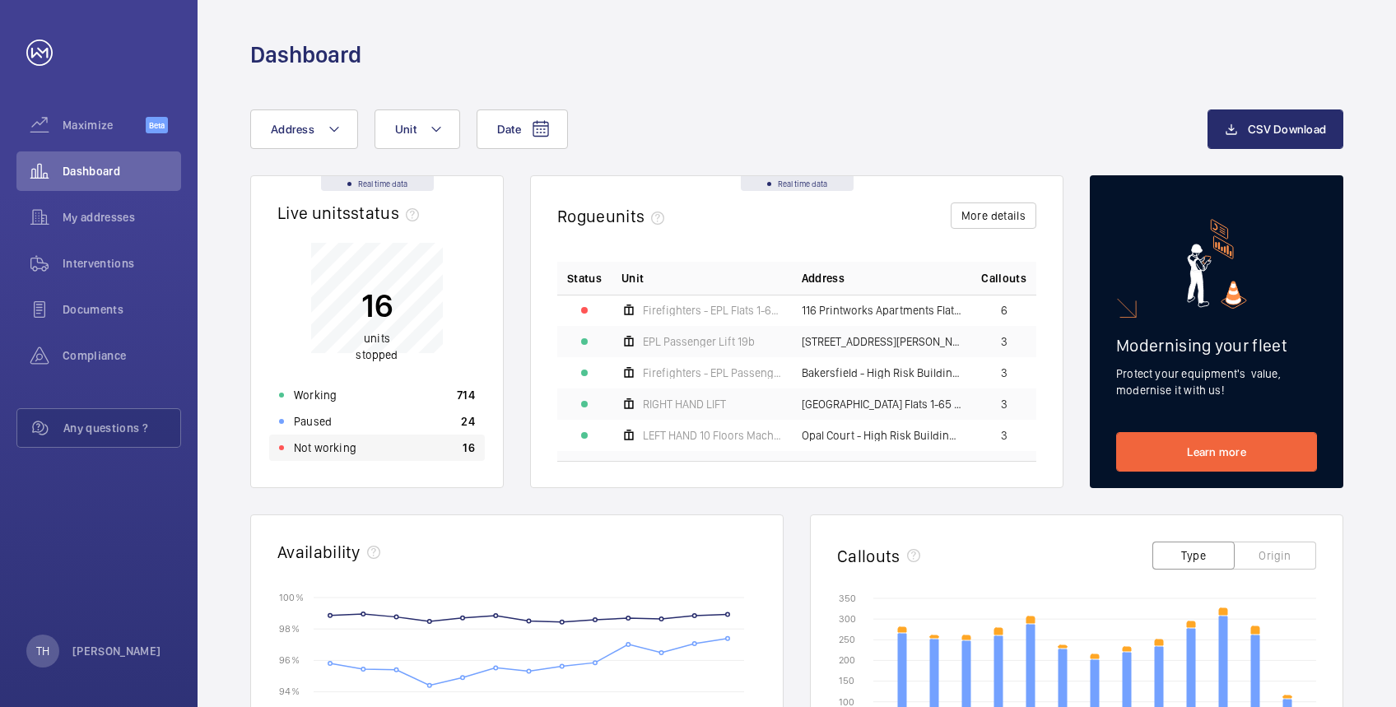 This screenshot has width=1396, height=707. Describe the element at coordinates (1217, 345) in the screenshot. I see `h2: Modernising your fleet` at that location.